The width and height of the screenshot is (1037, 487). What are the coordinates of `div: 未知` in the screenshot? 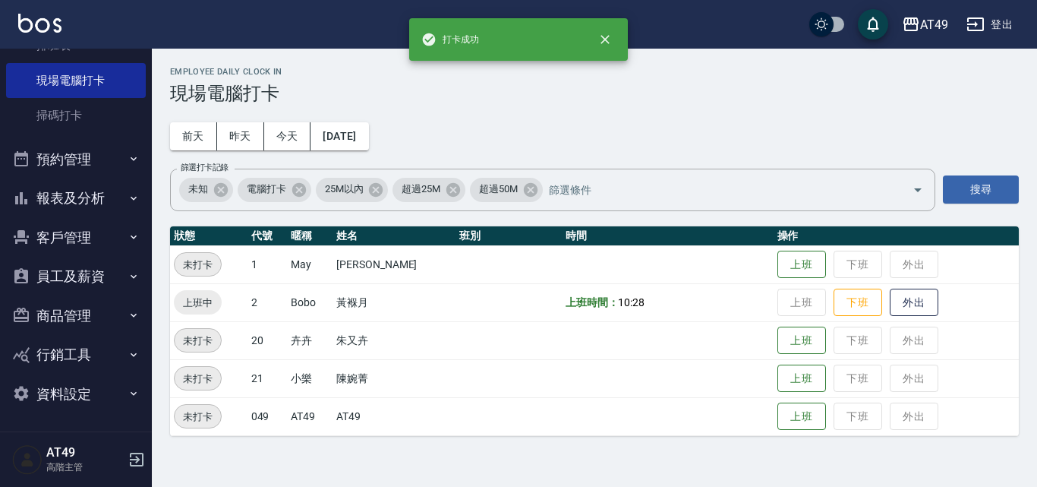 It's located at (206, 190).